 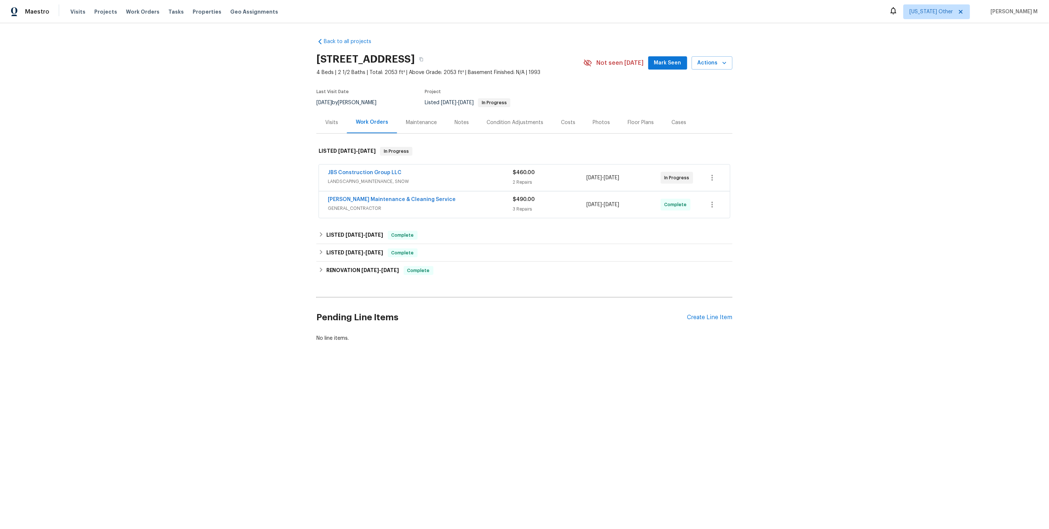 What do you see at coordinates (37, 12) in the screenshot?
I see `span: Maestro` at bounding box center [37, 12].